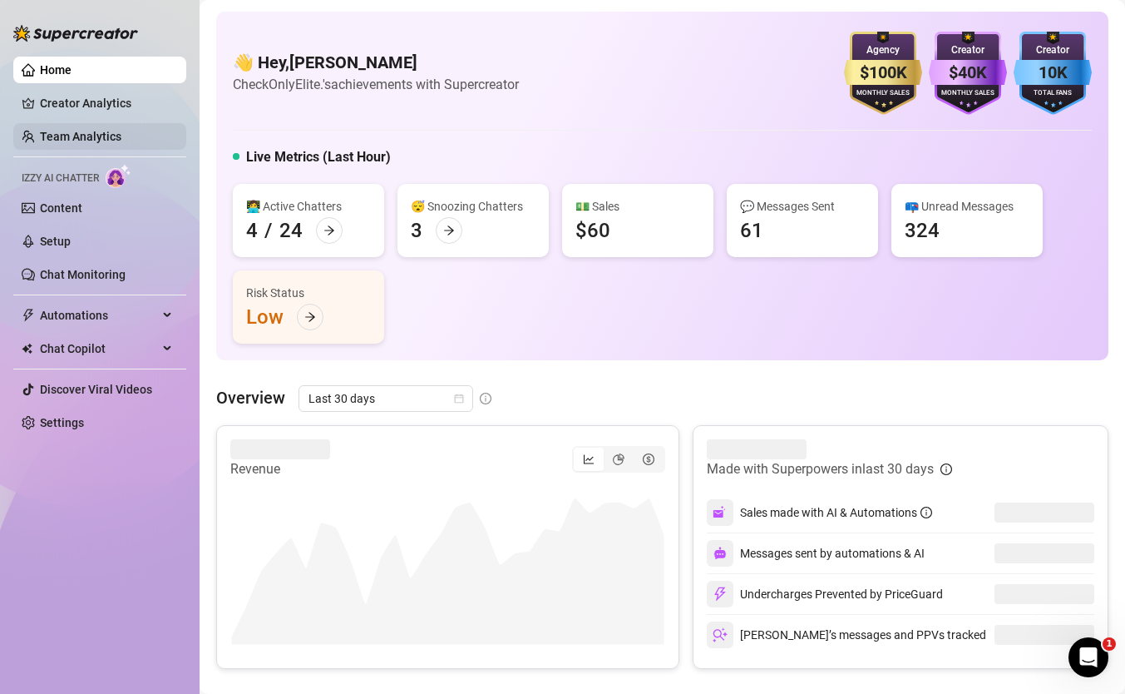 The height and width of the screenshot is (694, 1125). I want to click on div: 24, so click(291, 230).